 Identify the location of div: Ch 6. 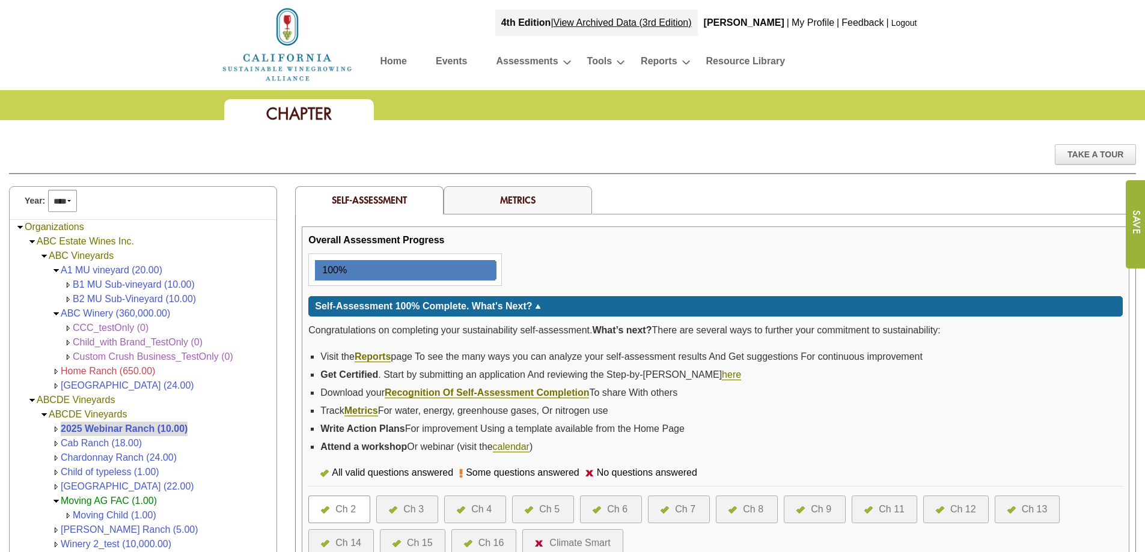
(617, 510).